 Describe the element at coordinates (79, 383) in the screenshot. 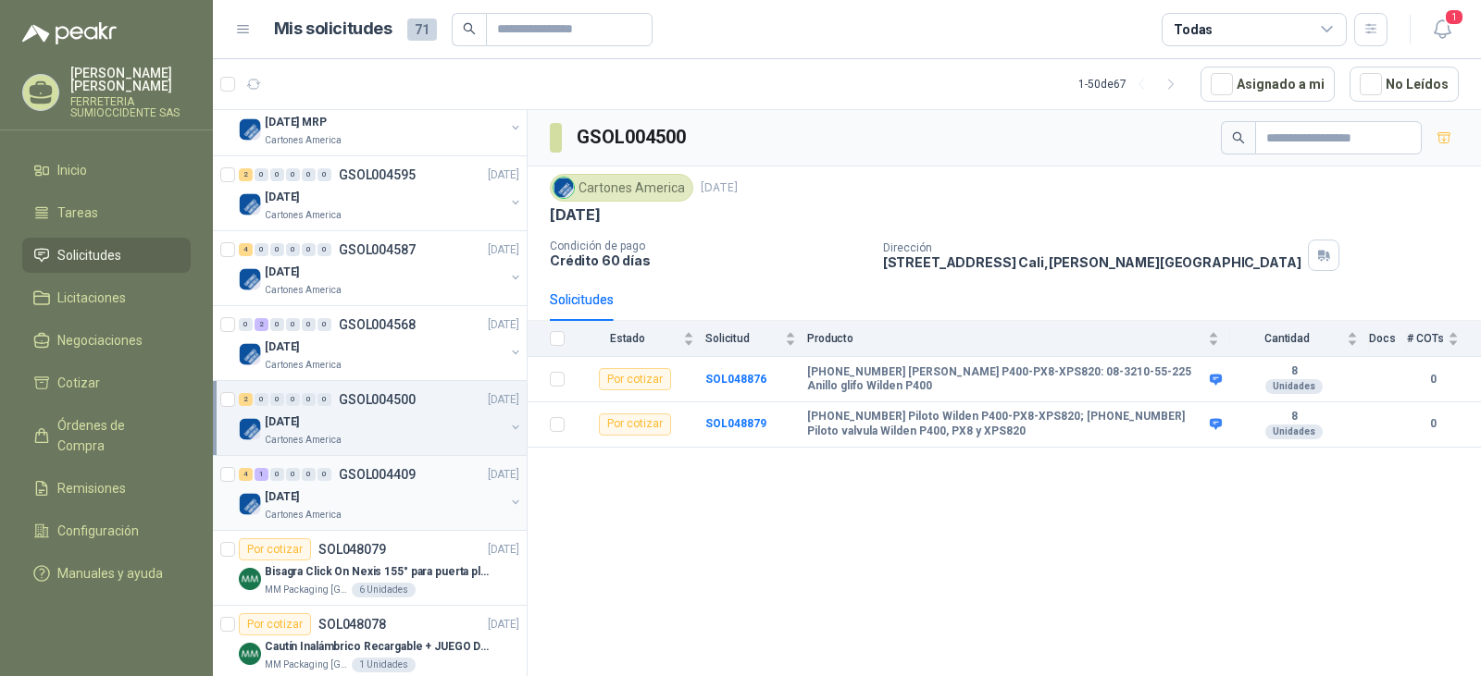

I see `span: Cotizar` at that location.